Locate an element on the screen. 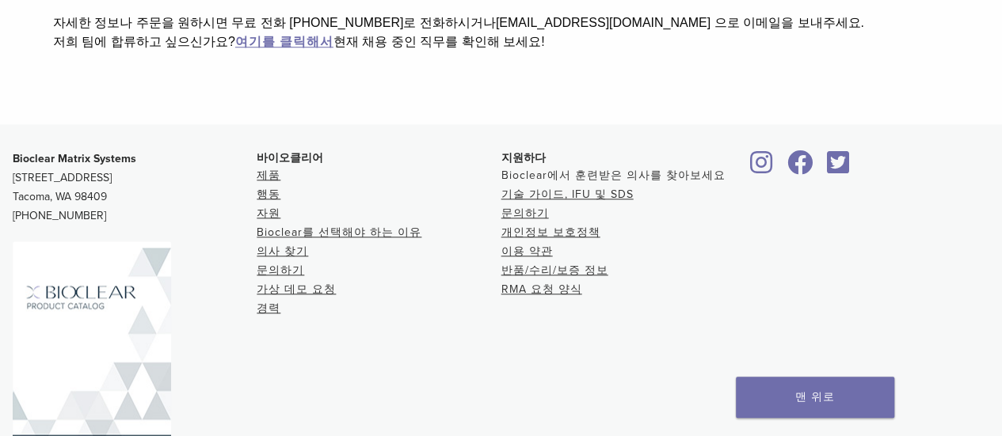 This screenshot has height=436, width=1002. font: 기술 가이드, IFU 및 SDS is located at coordinates (567, 194).